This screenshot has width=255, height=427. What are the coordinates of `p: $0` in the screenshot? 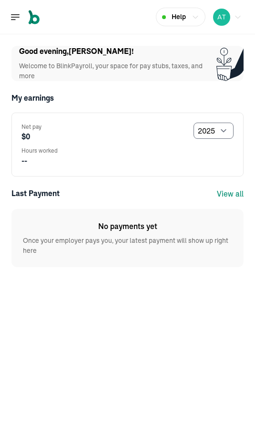 It's located at (40, 137).